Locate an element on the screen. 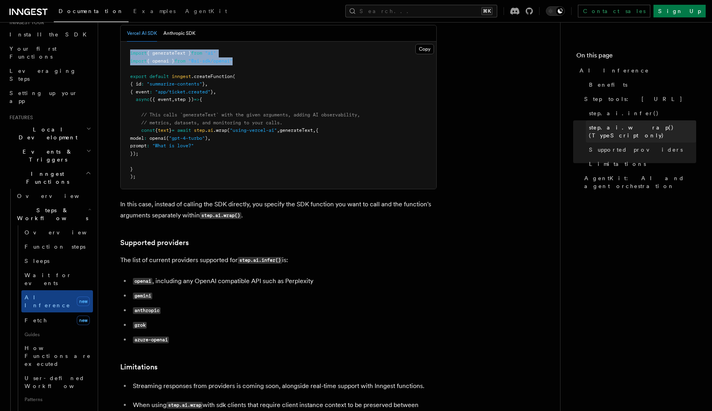 This screenshot has height=411, width=712. button: Events & Triggers is located at coordinates (49, 156).